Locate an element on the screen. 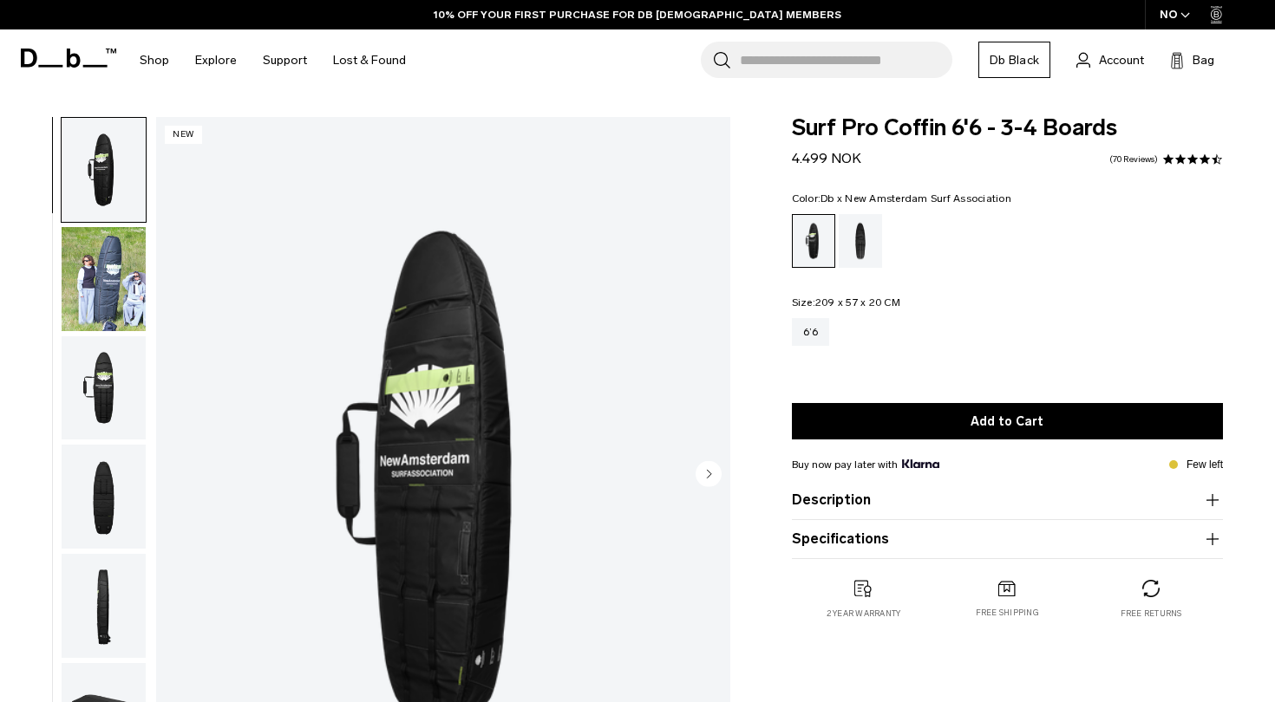 This screenshot has height=702, width=1275. span: Buy now pay later with is located at coordinates (865, 465).